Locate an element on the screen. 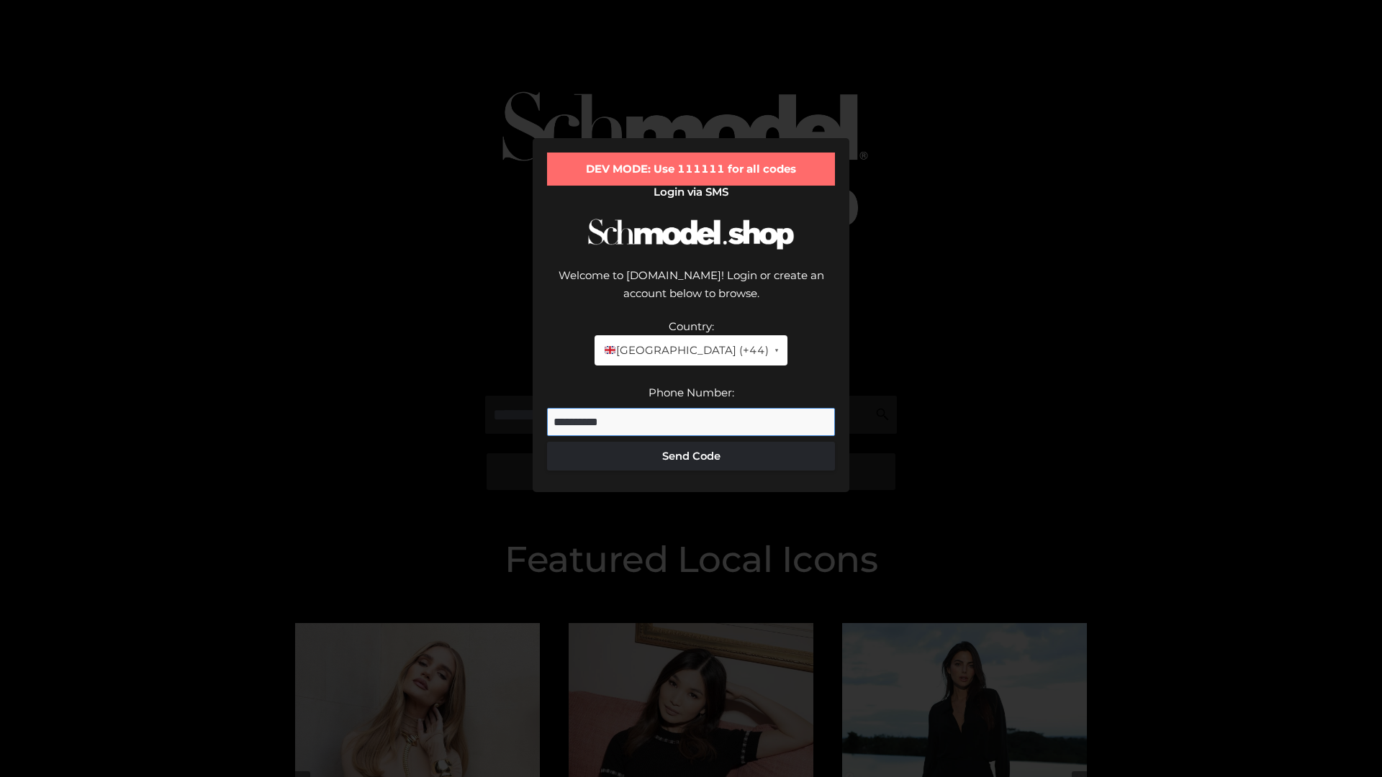 This screenshot has width=1382, height=777. label: Phone Number: is located at coordinates (691, 392).